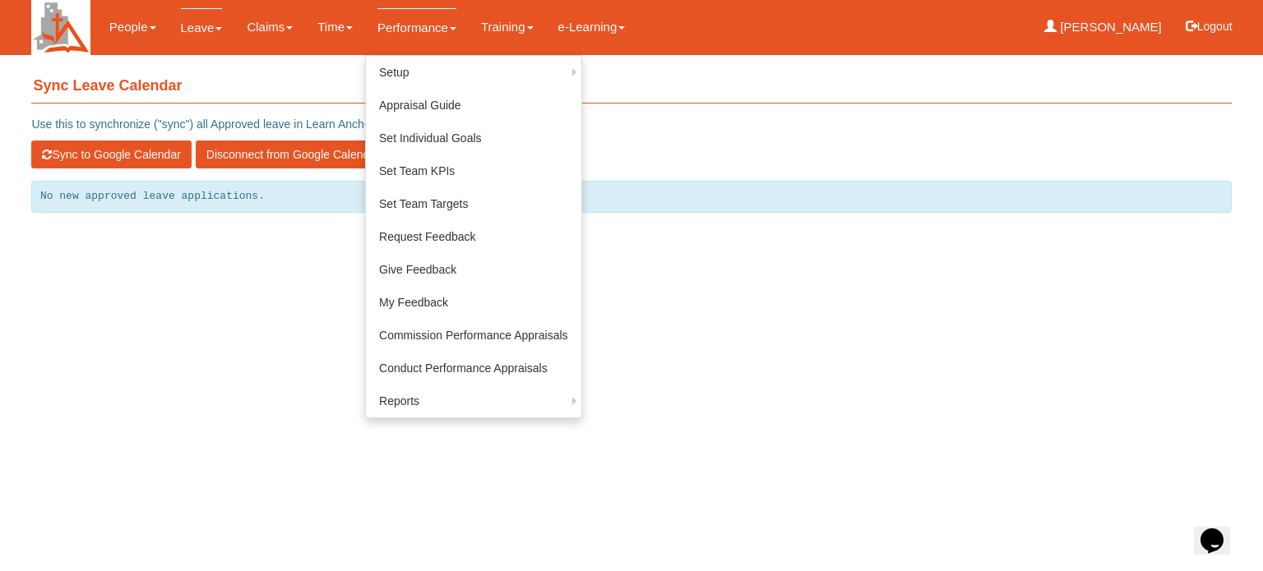 This screenshot has width=1263, height=571. I want to click on a: My Feedback, so click(474, 303).